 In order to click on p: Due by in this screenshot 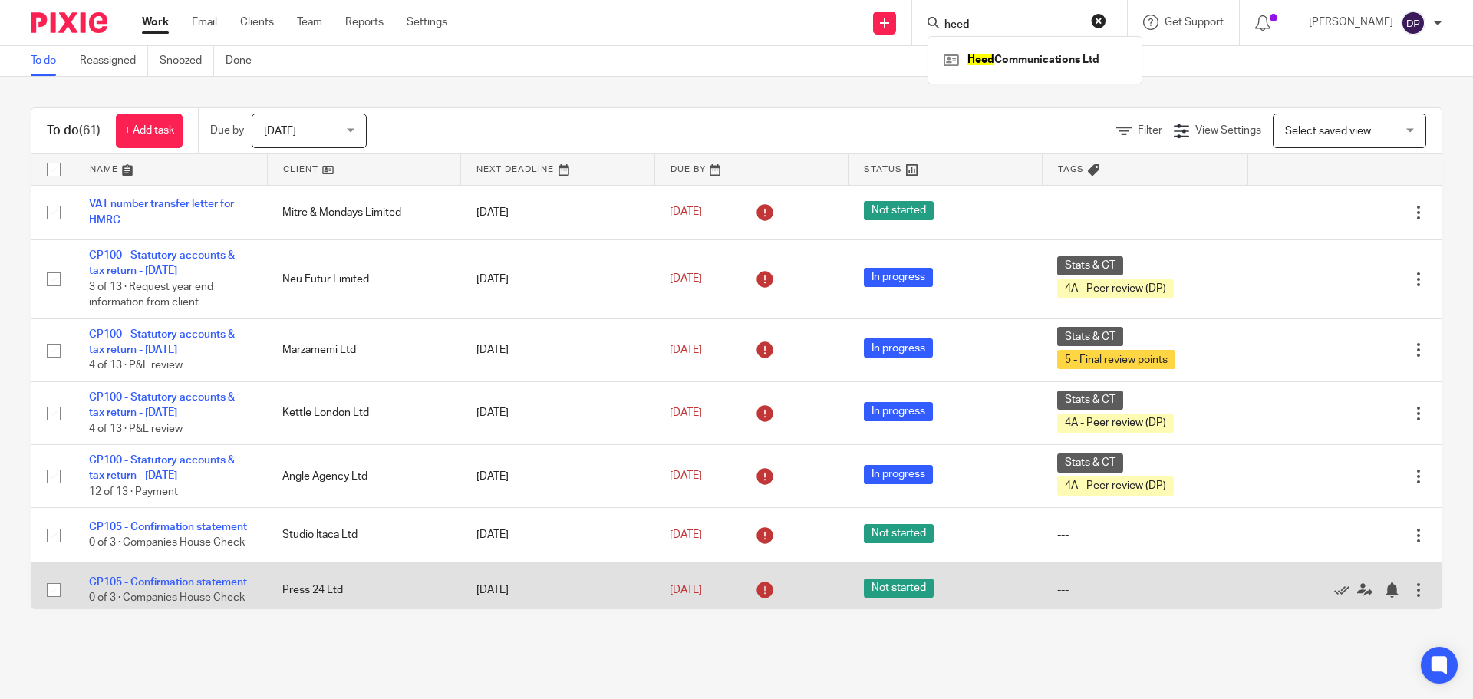, I will do `click(227, 130)`.